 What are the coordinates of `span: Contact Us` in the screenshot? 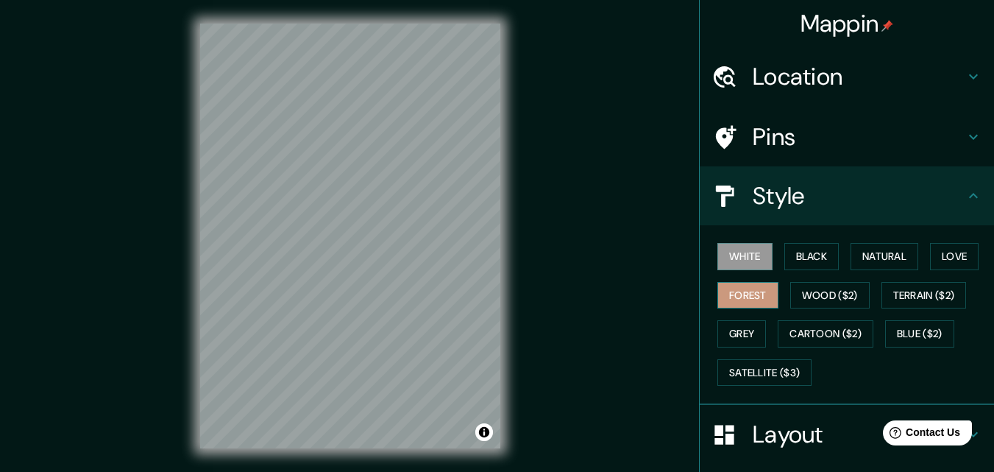 It's located at (70, 18).